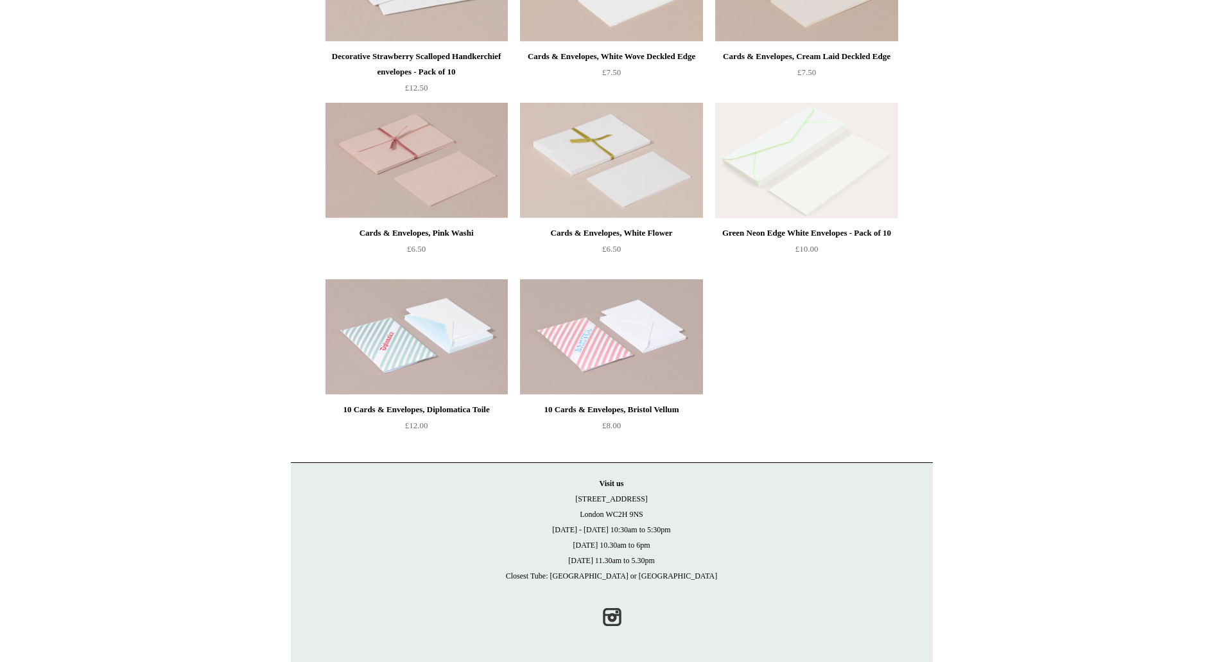 This screenshot has width=1223, height=662. Describe the element at coordinates (611, 337) in the screenshot. I see `a: 10 Cards & Envelopes, Bristol Vellum 10 Cards & Envelopes, Bristol Vellum` at that location.